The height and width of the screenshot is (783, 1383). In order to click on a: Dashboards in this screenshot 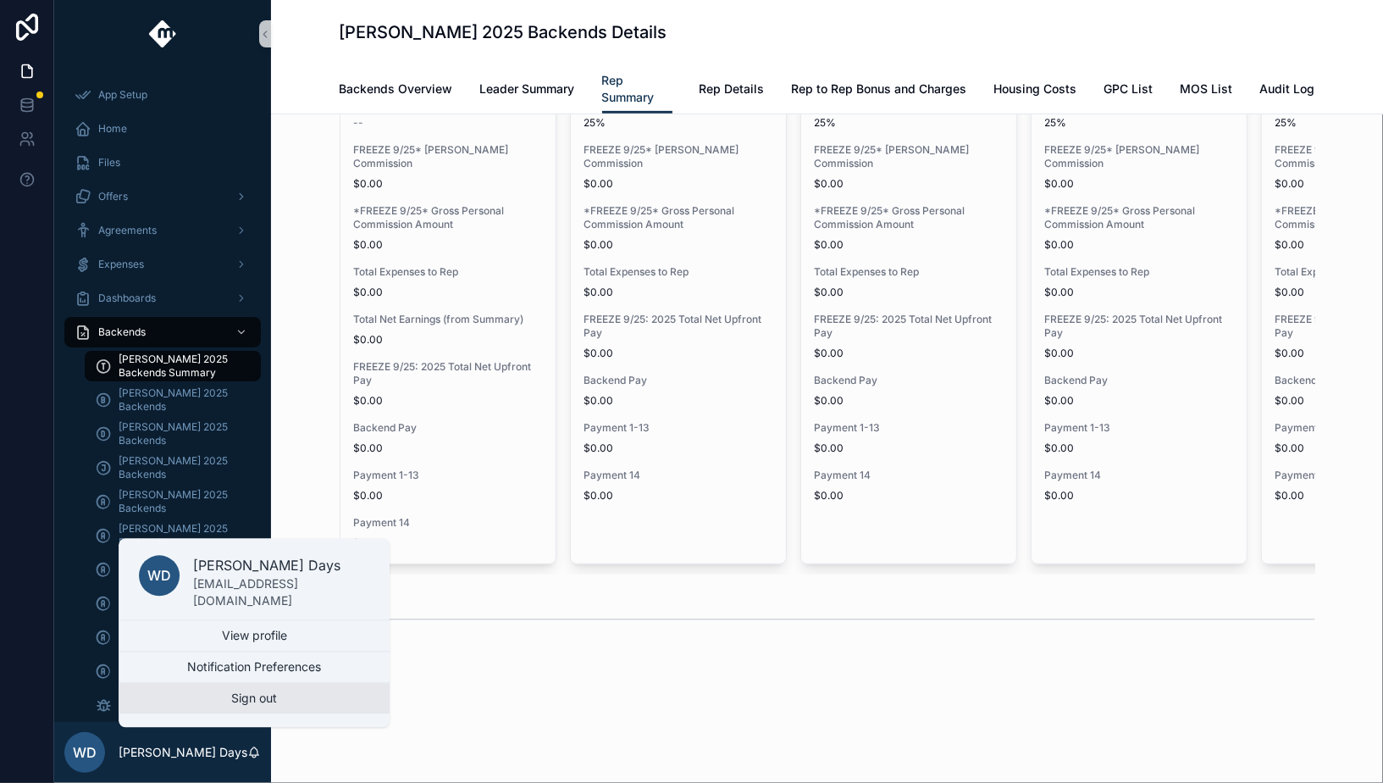, I will do `click(163, 298)`.